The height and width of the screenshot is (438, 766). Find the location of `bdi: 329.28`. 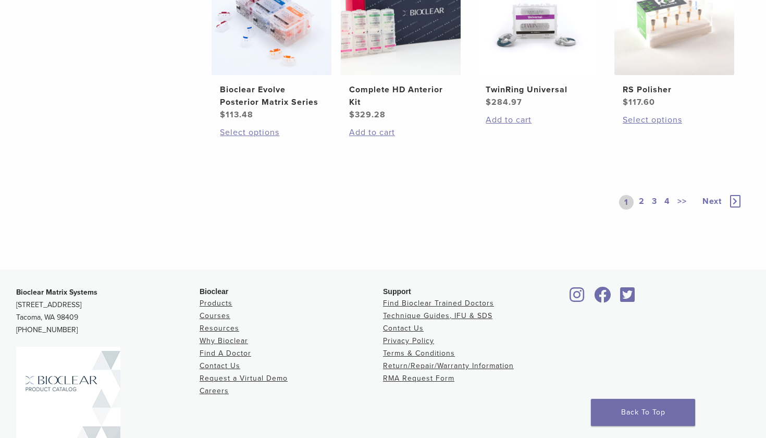

bdi: 329.28 is located at coordinates (367, 115).